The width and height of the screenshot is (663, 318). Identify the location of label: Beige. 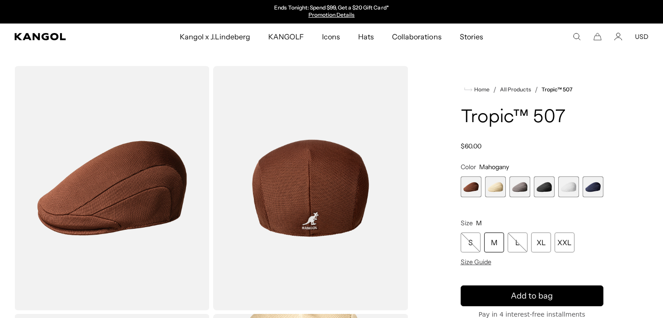
(496, 187).